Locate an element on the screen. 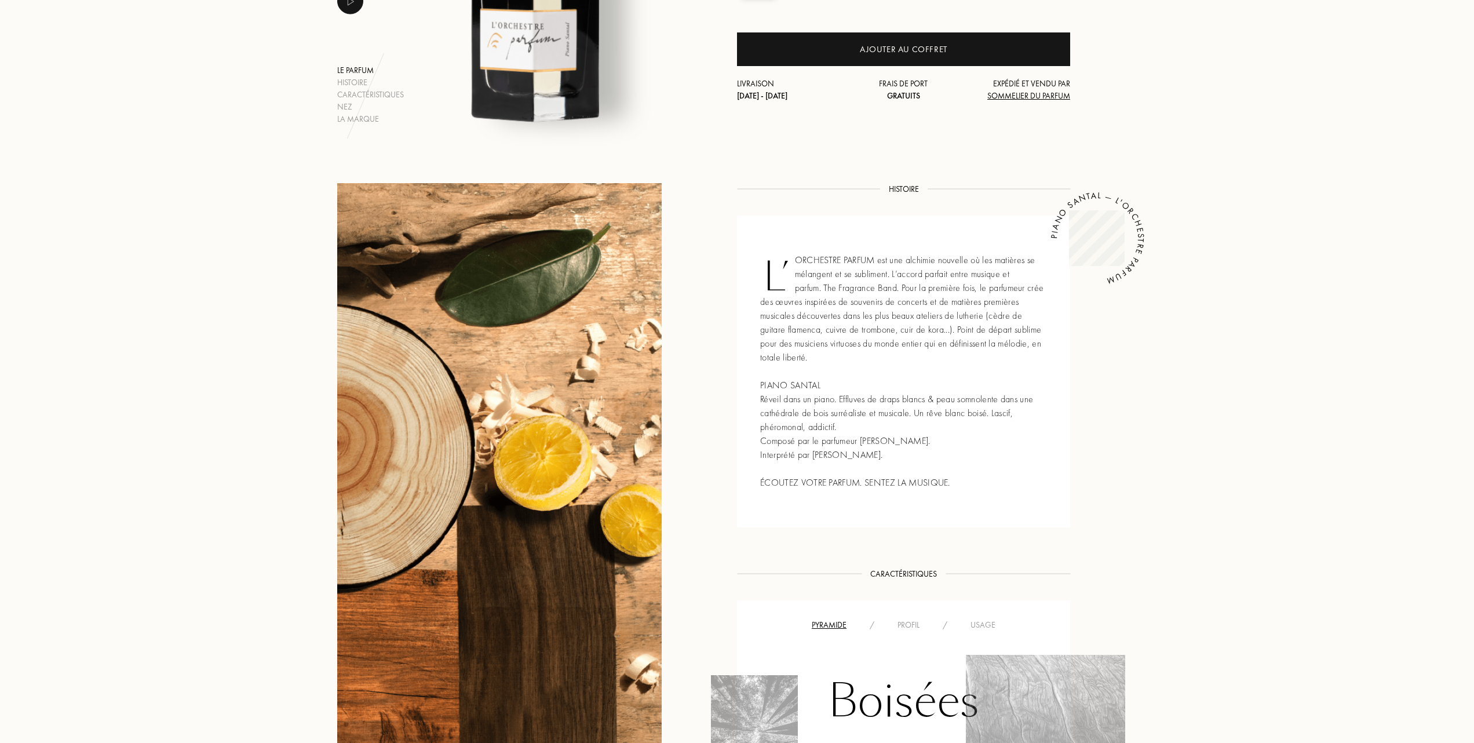 The width and height of the screenshot is (1474, 743). div: L’ORCHESTRE PARFUM est une alchimie nouvelle où les matières se mélangent et se subliment. L’a... is located at coordinates (903, 371).